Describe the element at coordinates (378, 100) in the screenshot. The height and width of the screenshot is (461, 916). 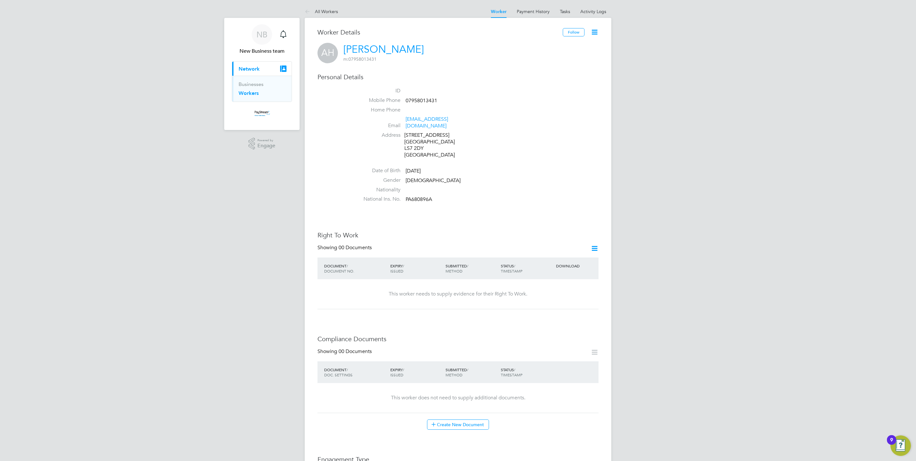
I see `label: Mobile Phone` at that location.